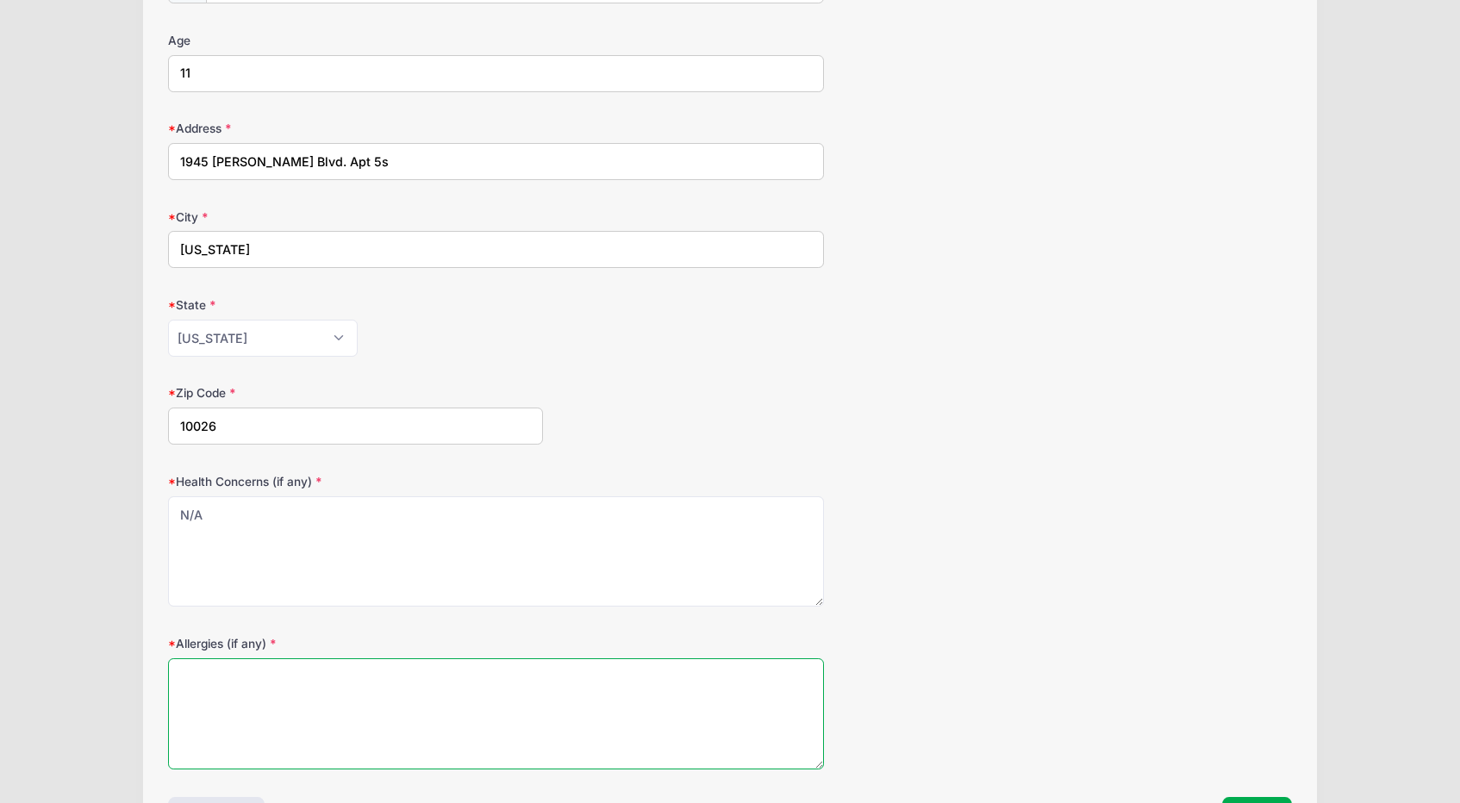  Describe the element at coordinates (355, 41) in the screenshot. I see `label: Age` at that location.